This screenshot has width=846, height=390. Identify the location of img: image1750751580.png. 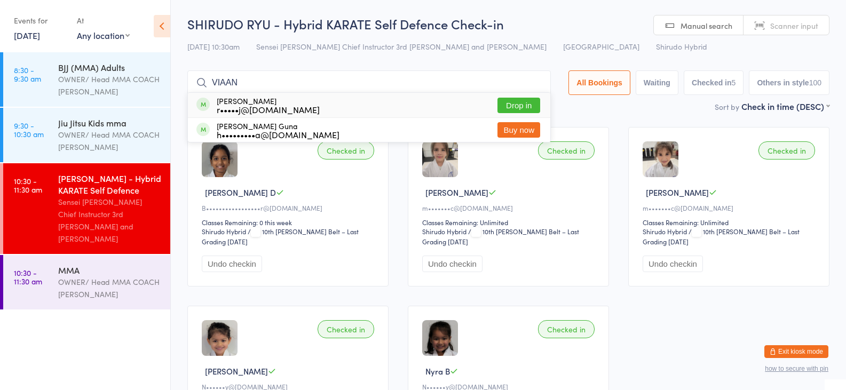
(440, 159).